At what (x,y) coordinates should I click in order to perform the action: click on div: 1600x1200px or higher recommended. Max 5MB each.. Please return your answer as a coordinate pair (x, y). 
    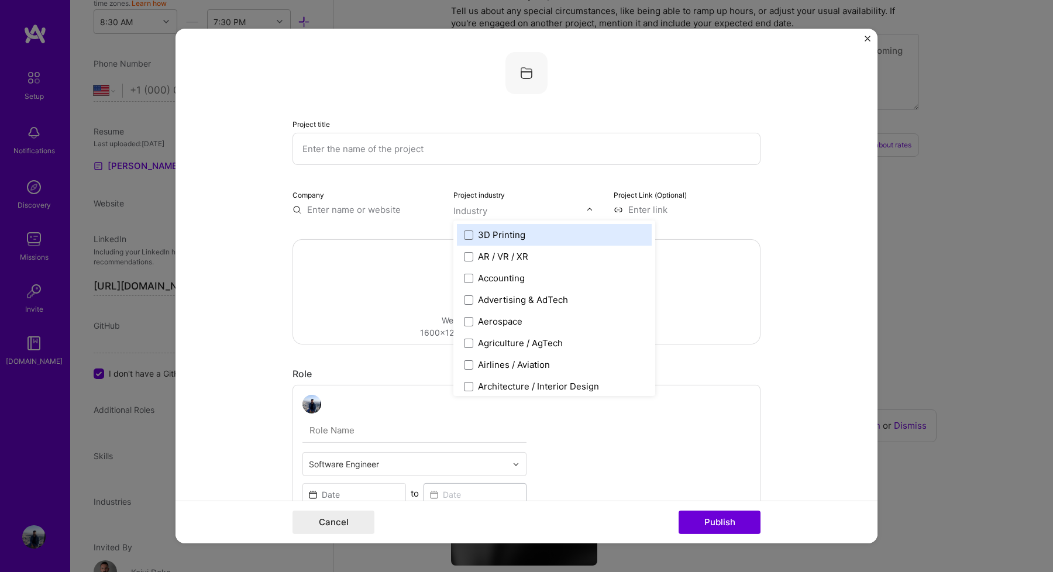
    Looking at the image, I should click on (526, 332).